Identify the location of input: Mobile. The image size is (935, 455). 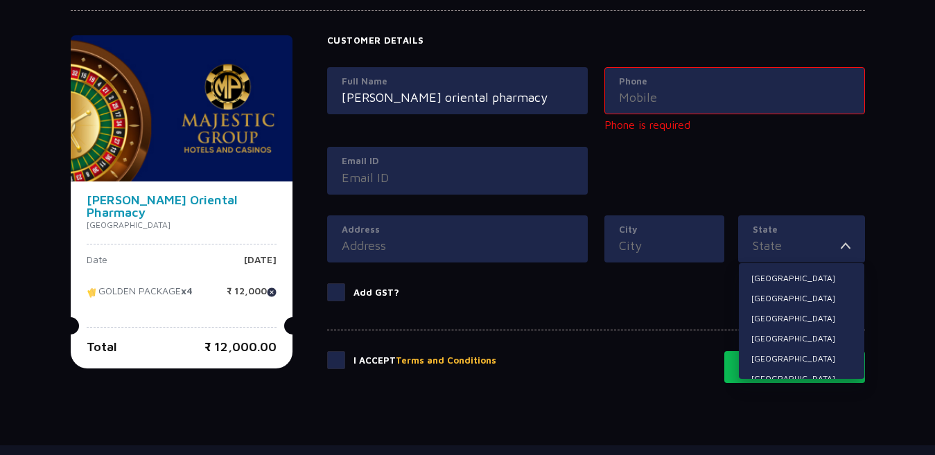
(734, 97).